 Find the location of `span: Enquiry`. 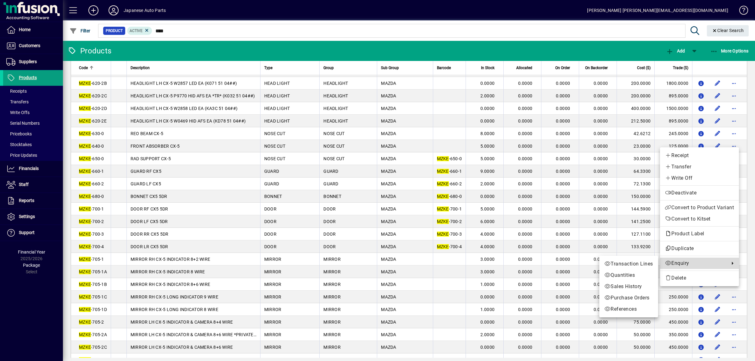

span: Enquiry is located at coordinates (695, 263).